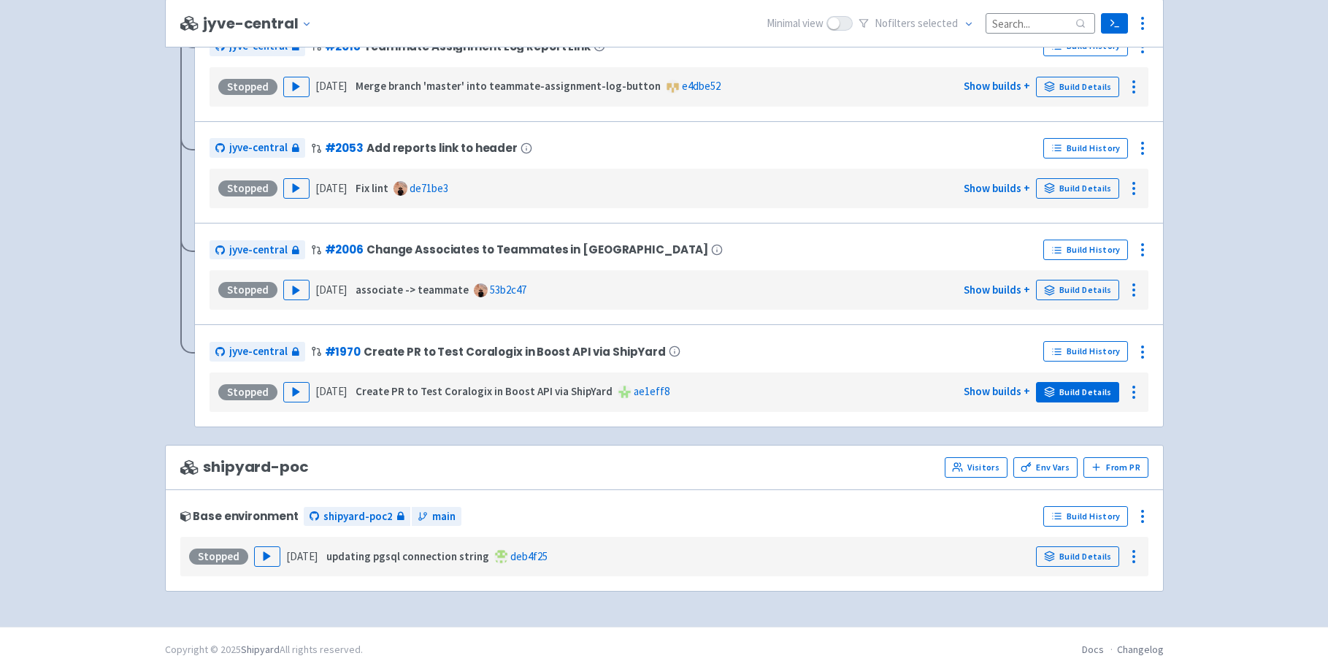 This screenshot has width=1328, height=672. What do you see at coordinates (344, 249) in the screenshot?
I see `a: #2006` at bounding box center [344, 249].